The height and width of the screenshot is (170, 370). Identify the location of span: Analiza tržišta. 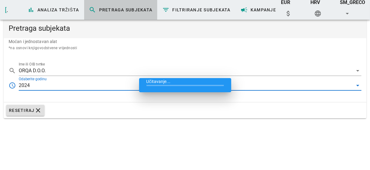
(53, 10).